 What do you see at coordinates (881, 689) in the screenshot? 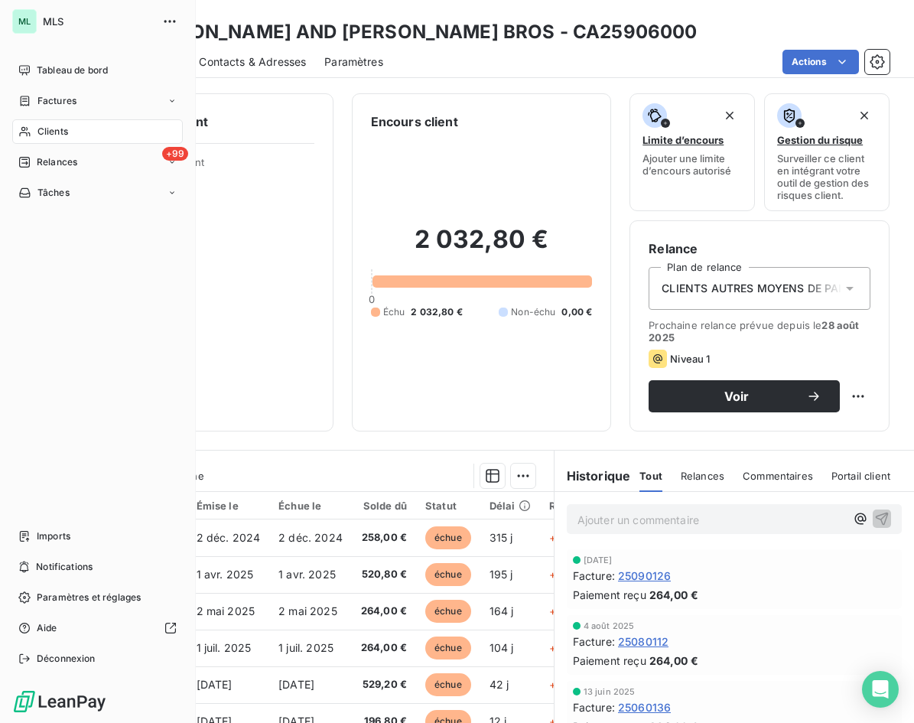
I see `div: Open Intercom Messenger` at bounding box center [881, 689].